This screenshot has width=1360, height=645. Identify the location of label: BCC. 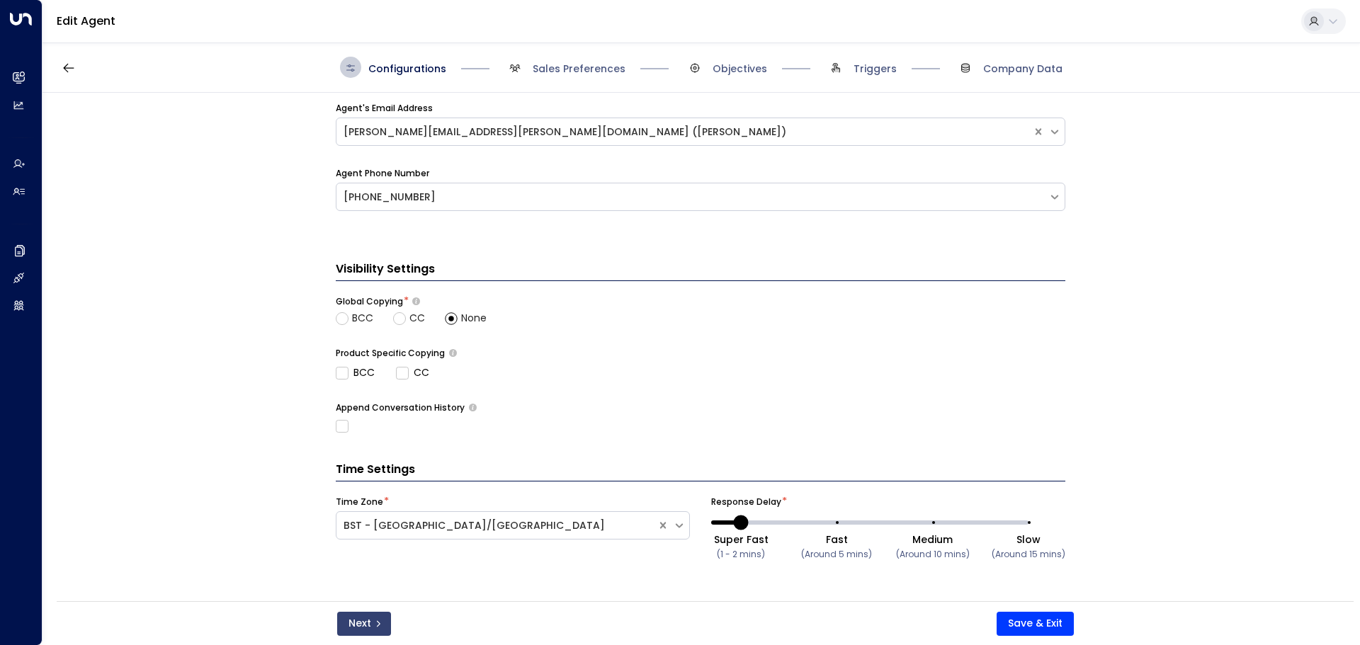
(355, 372).